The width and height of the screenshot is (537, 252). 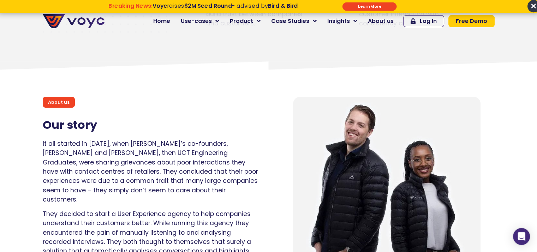 I want to click on strong: $2M Seed Round, so click(x=208, y=6).